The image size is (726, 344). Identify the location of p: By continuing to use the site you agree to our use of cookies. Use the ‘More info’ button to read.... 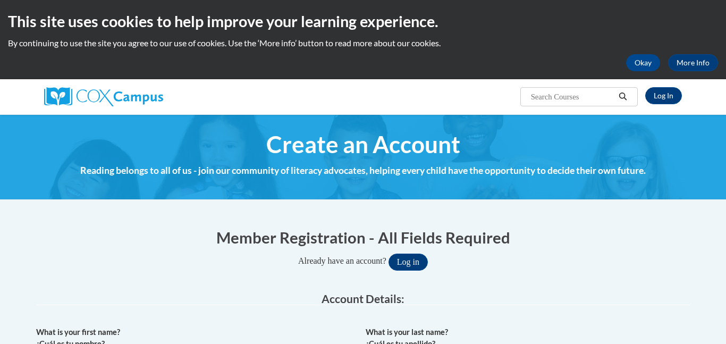
(363, 43).